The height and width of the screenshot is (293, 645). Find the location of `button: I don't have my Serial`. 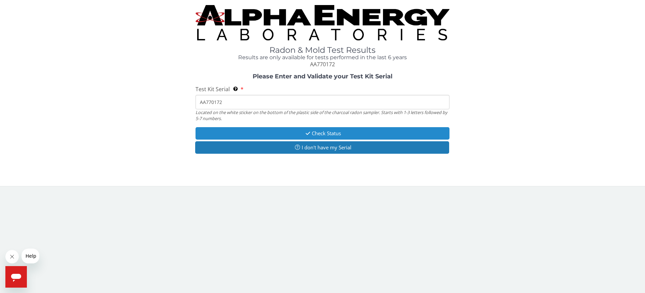

button: I don't have my Serial is located at coordinates (322, 147).